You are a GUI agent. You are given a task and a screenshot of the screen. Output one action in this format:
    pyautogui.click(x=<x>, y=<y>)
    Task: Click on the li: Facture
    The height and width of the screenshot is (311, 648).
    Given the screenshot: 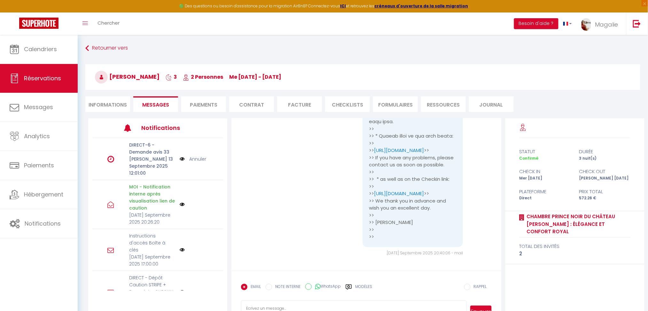 What is the action you would take?
    pyautogui.click(x=299, y=104)
    